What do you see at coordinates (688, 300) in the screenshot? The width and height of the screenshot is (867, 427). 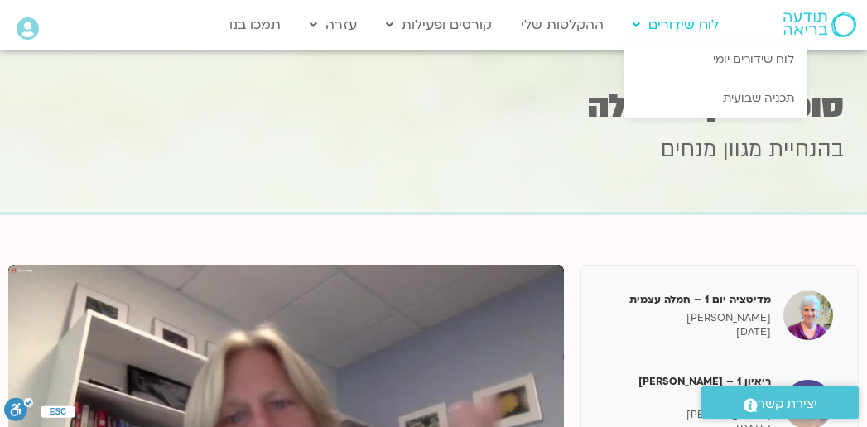 I see `h5: מדיטציה יום 1 – חמלה עצמית` at bounding box center [688, 300].